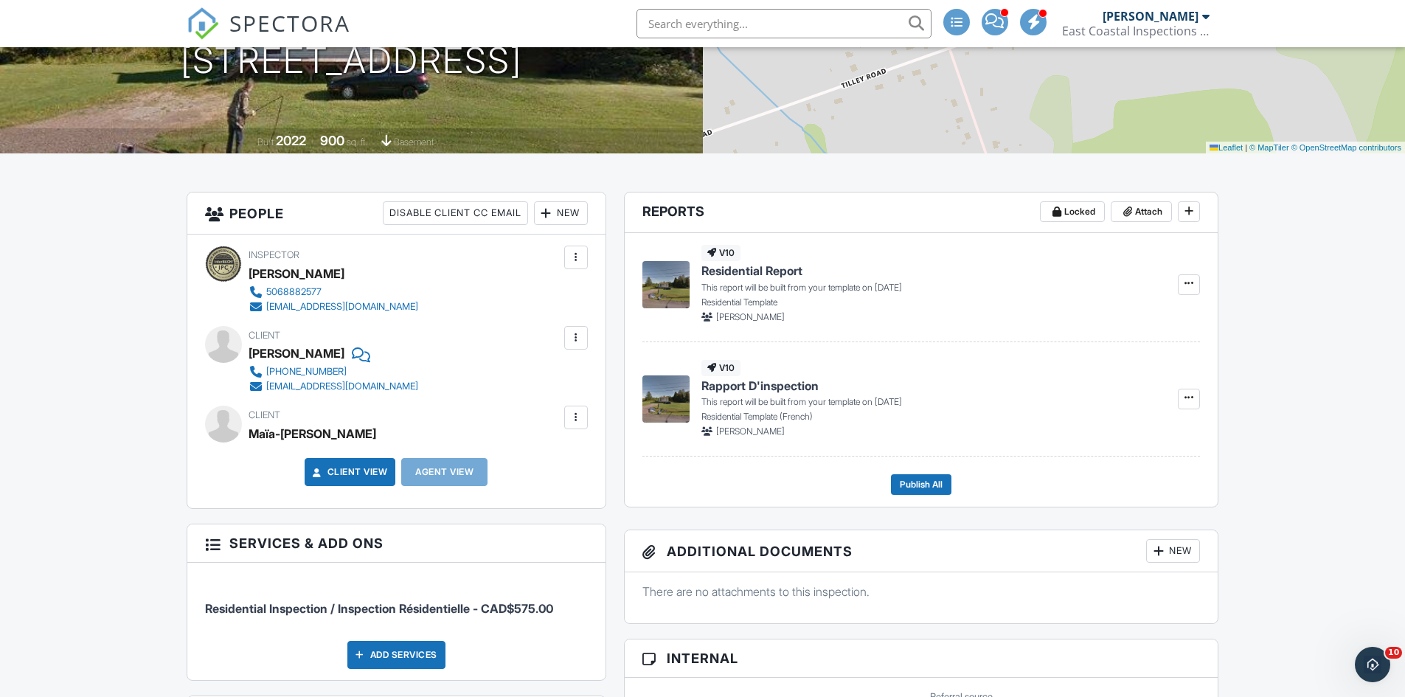 This screenshot has width=1405, height=697. I want to click on img: The Best Home Inspection Software - Spectora, so click(203, 24).